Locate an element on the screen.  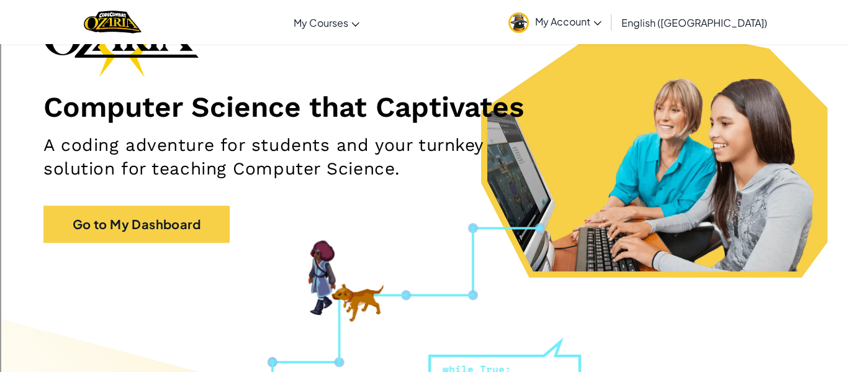
div: Sort New > Old is located at coordinates (424, 22).